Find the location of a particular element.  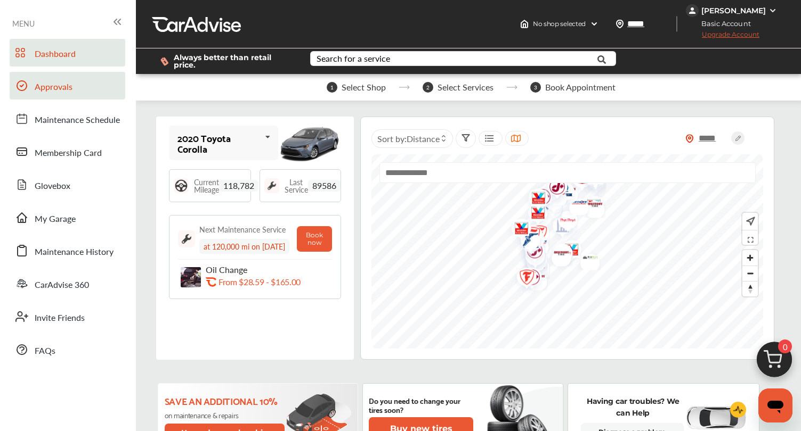

p: Do you need to change your tires soon? is located at coordinates (421, 405).